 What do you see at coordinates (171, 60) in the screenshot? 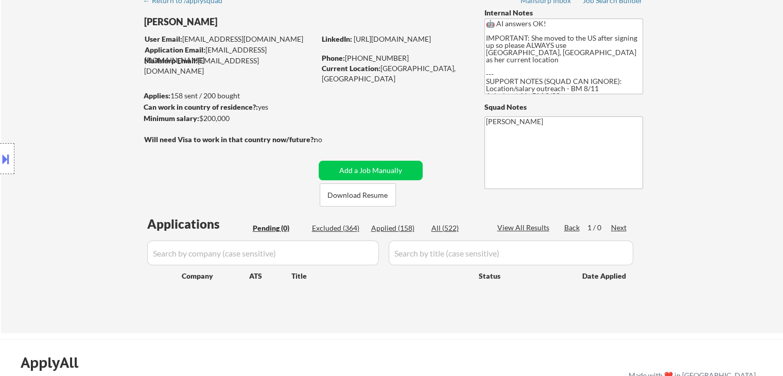
I see `strong: Mailslurp Email:` at bounding box center [171, 60].